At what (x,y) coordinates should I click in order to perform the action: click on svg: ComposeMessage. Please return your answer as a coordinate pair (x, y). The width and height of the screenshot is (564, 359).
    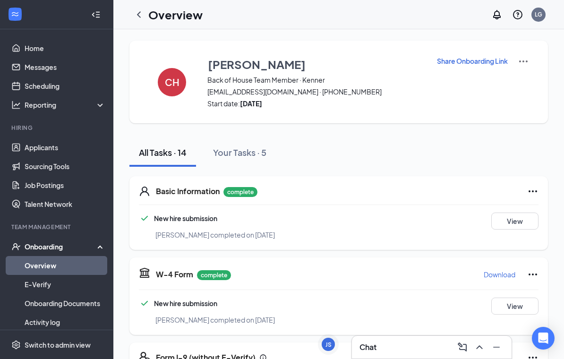
    Looking at the image, I should click on (462, 347).